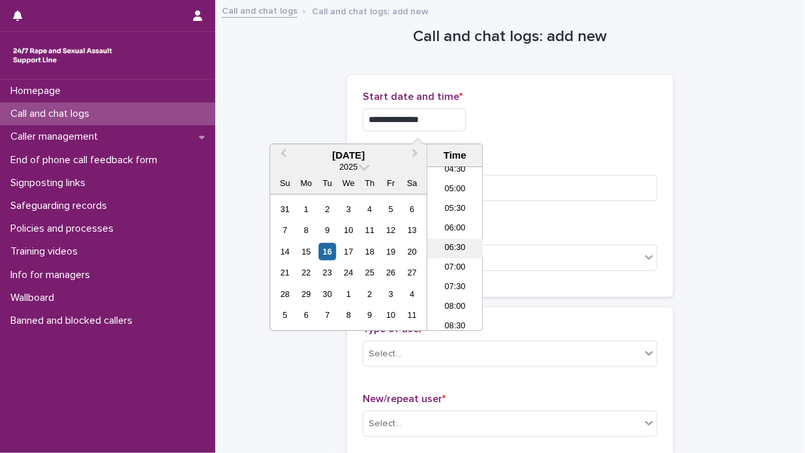 The image size is (805, 453). Describe the element at coordinates (306, 230) in the screenshot. I see `div: Choose Monday, September 8th, 2025` at that location.